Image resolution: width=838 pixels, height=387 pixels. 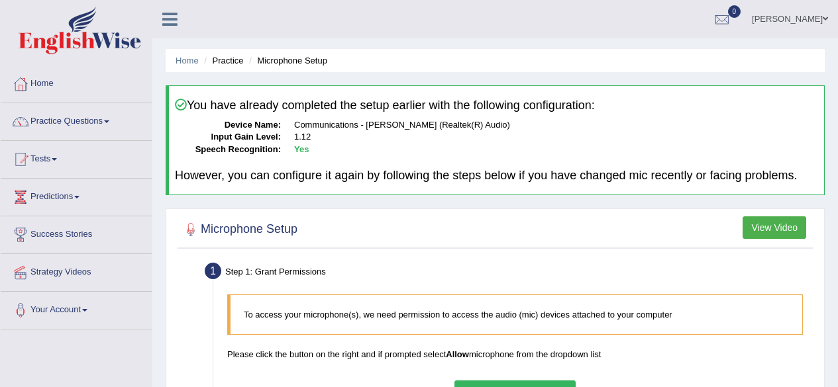 What do you see at coordinates (228, 137) in the screenshot?
I see `dt: Input Gain Level:` at bounding box center [228, 137].